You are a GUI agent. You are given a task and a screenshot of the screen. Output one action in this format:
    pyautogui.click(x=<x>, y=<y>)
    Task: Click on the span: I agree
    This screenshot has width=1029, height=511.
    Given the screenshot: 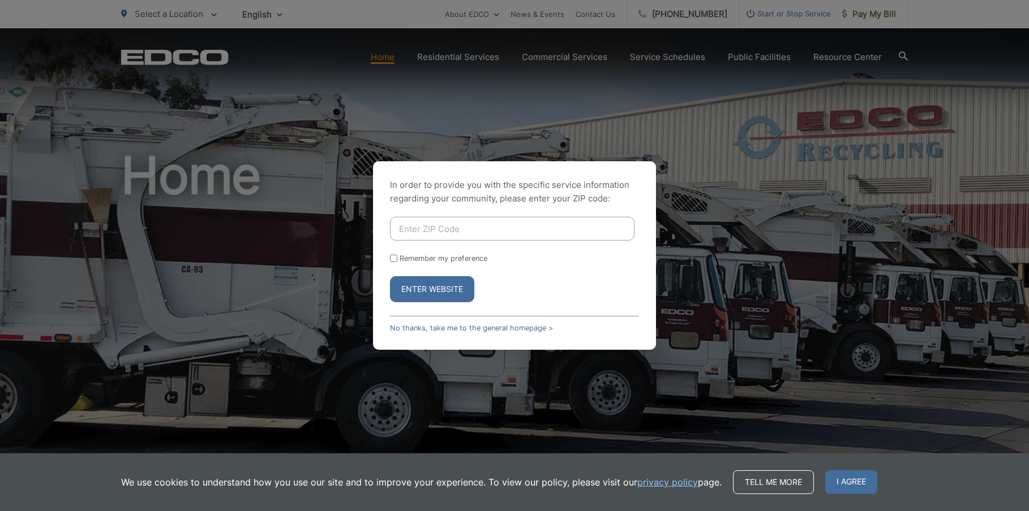 What is the action you would take?
    pyautogui.click(x=851, y=482)
    